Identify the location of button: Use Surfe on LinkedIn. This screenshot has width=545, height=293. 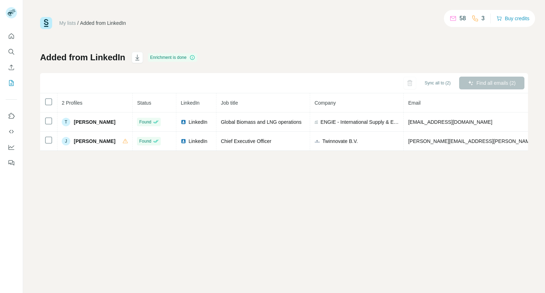
(11, 116).